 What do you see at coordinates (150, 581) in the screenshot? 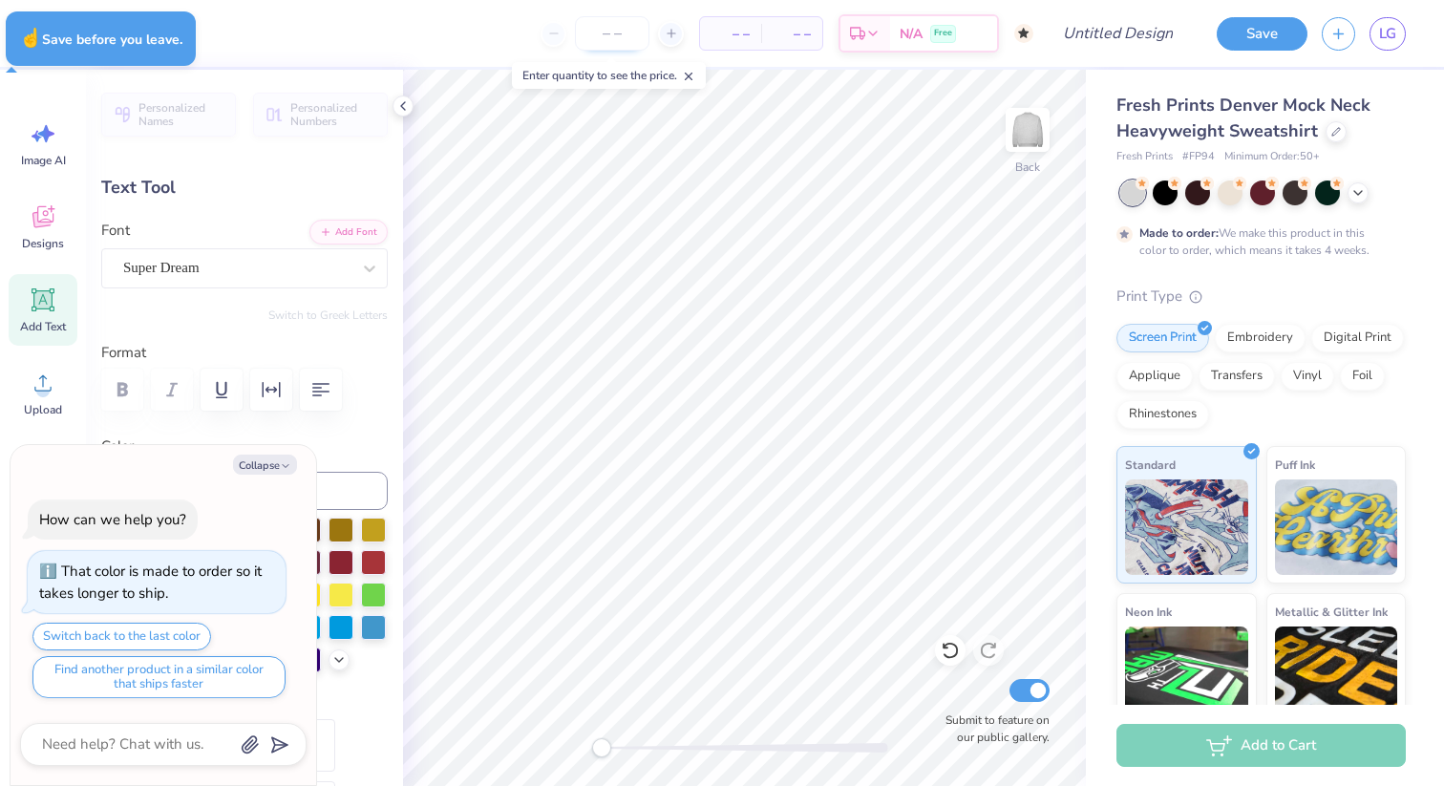
I see `div: That color is made to order so it takes longer to ship.` at bounding box center [150, 581].